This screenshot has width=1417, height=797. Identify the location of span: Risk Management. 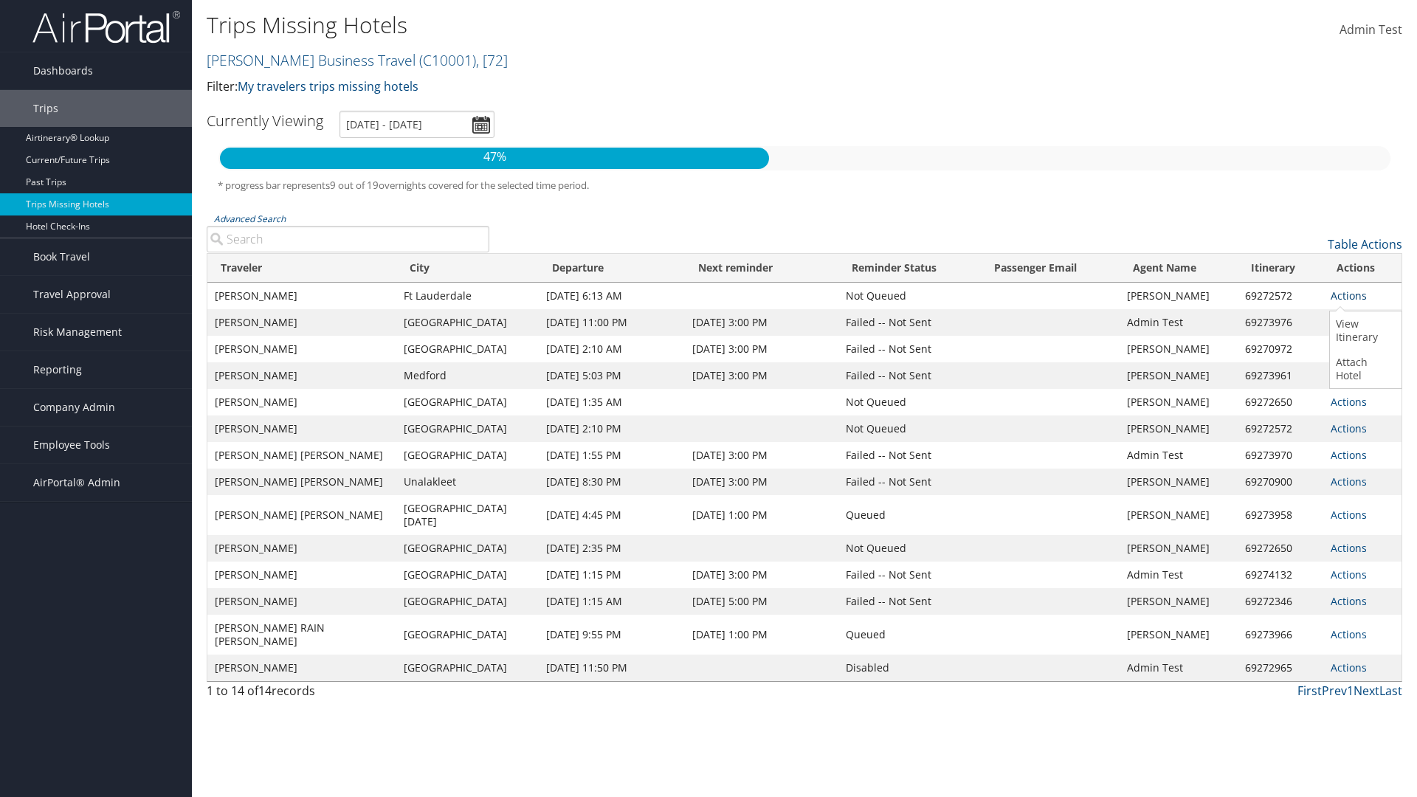
(77, 332).